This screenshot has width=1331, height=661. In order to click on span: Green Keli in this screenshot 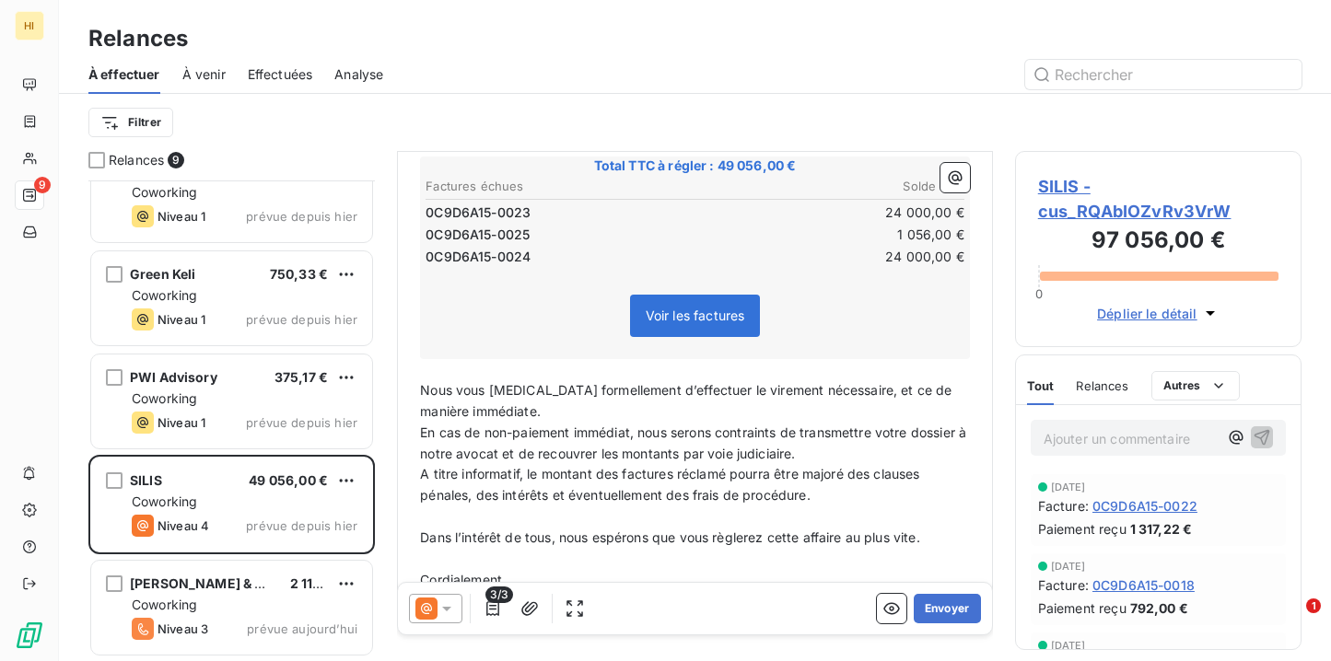, I will do `click(163, 274)`.